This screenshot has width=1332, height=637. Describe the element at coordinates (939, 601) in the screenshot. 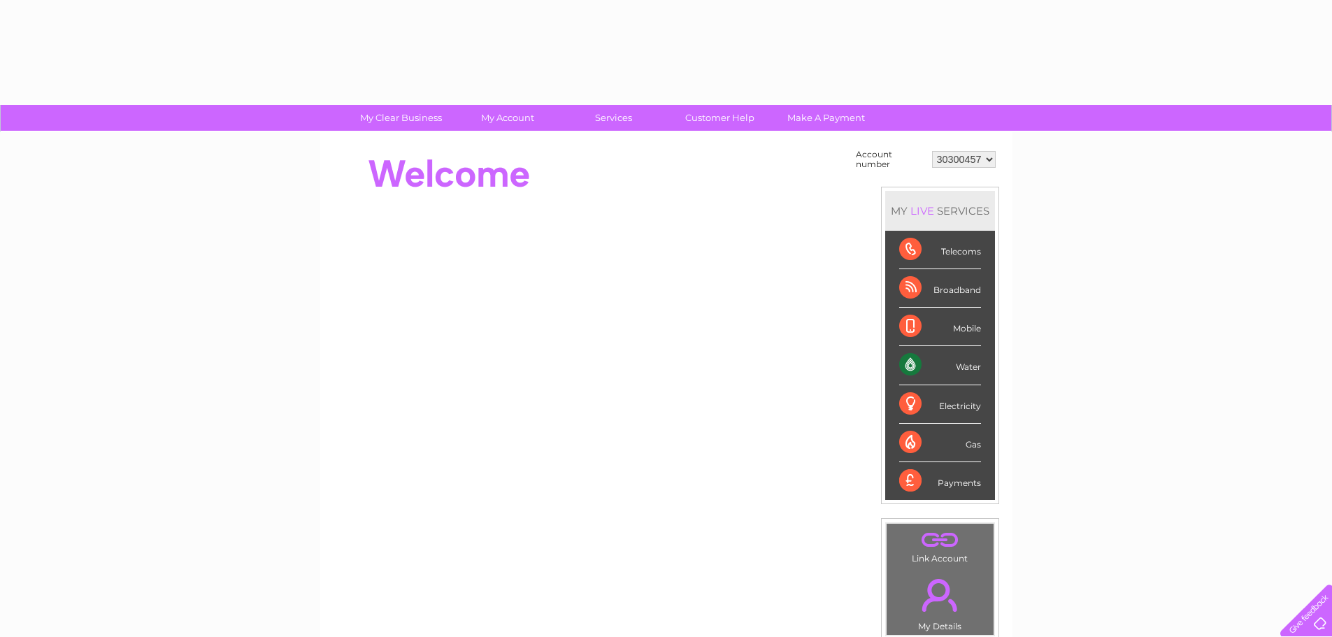

I see `td: My Details` at that location.